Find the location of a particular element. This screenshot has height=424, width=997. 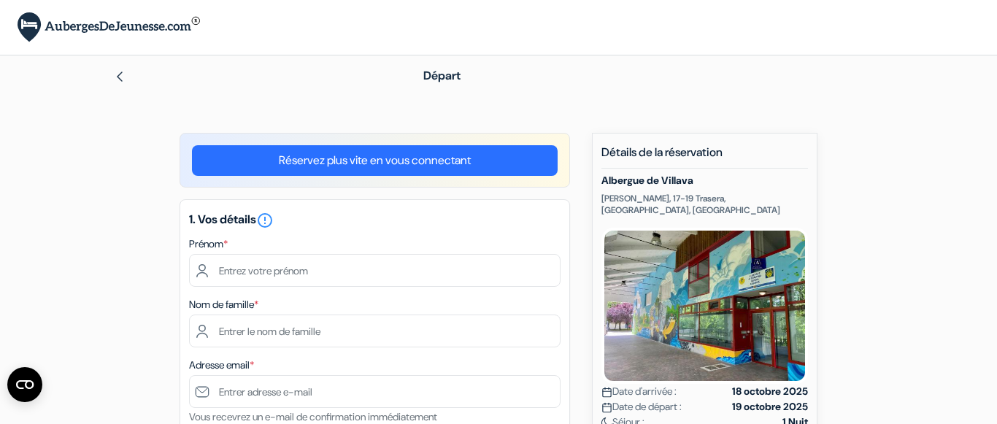

input: Entrer adresse e-mail is located at coordinates (374, 391).